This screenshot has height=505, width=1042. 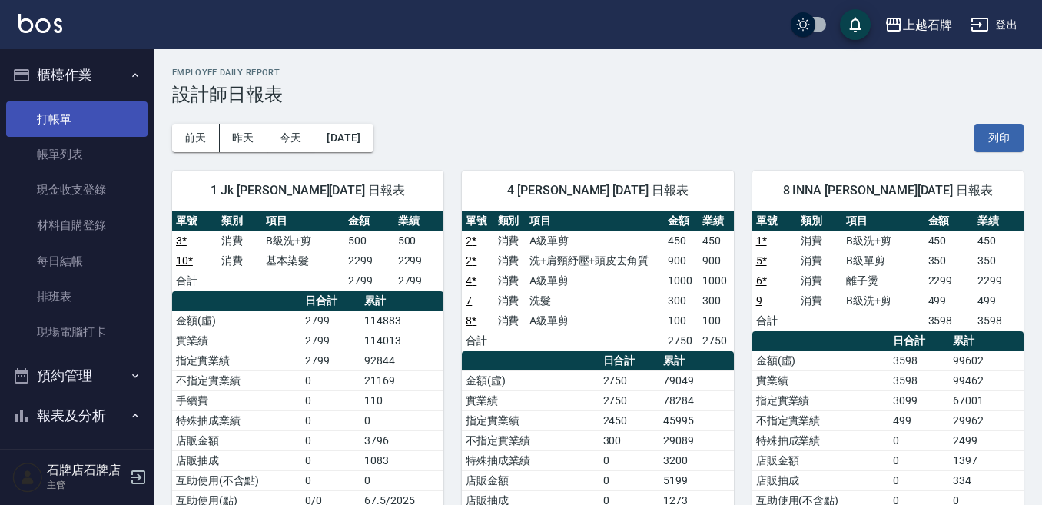 What do you see at coordinates (986, 420) in the screenshot?
I see `td: 29962` at bounding box center [986, 420].